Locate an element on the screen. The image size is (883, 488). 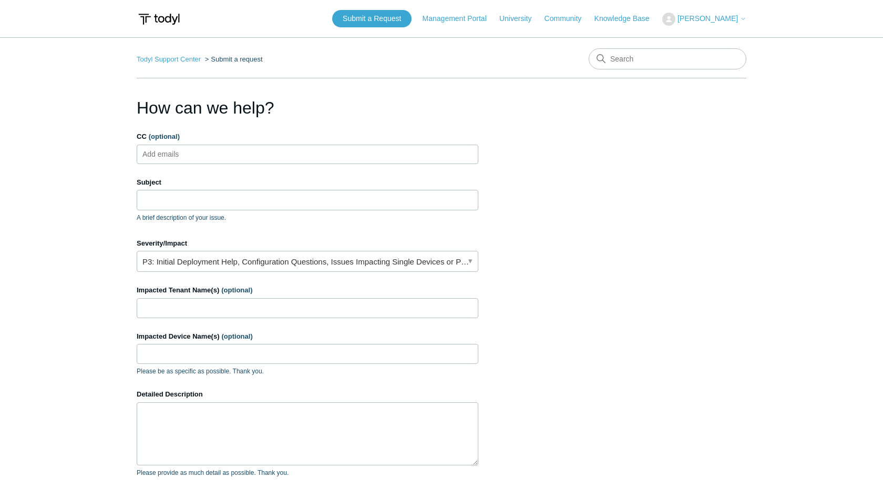
img: Todyl Support Center Help Center home page is located at coordinates (159, 19).